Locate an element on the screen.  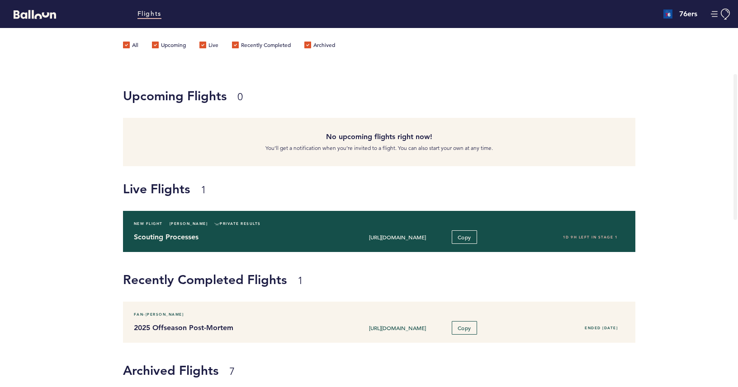
a: Flights is located at coordinates (149, 14).